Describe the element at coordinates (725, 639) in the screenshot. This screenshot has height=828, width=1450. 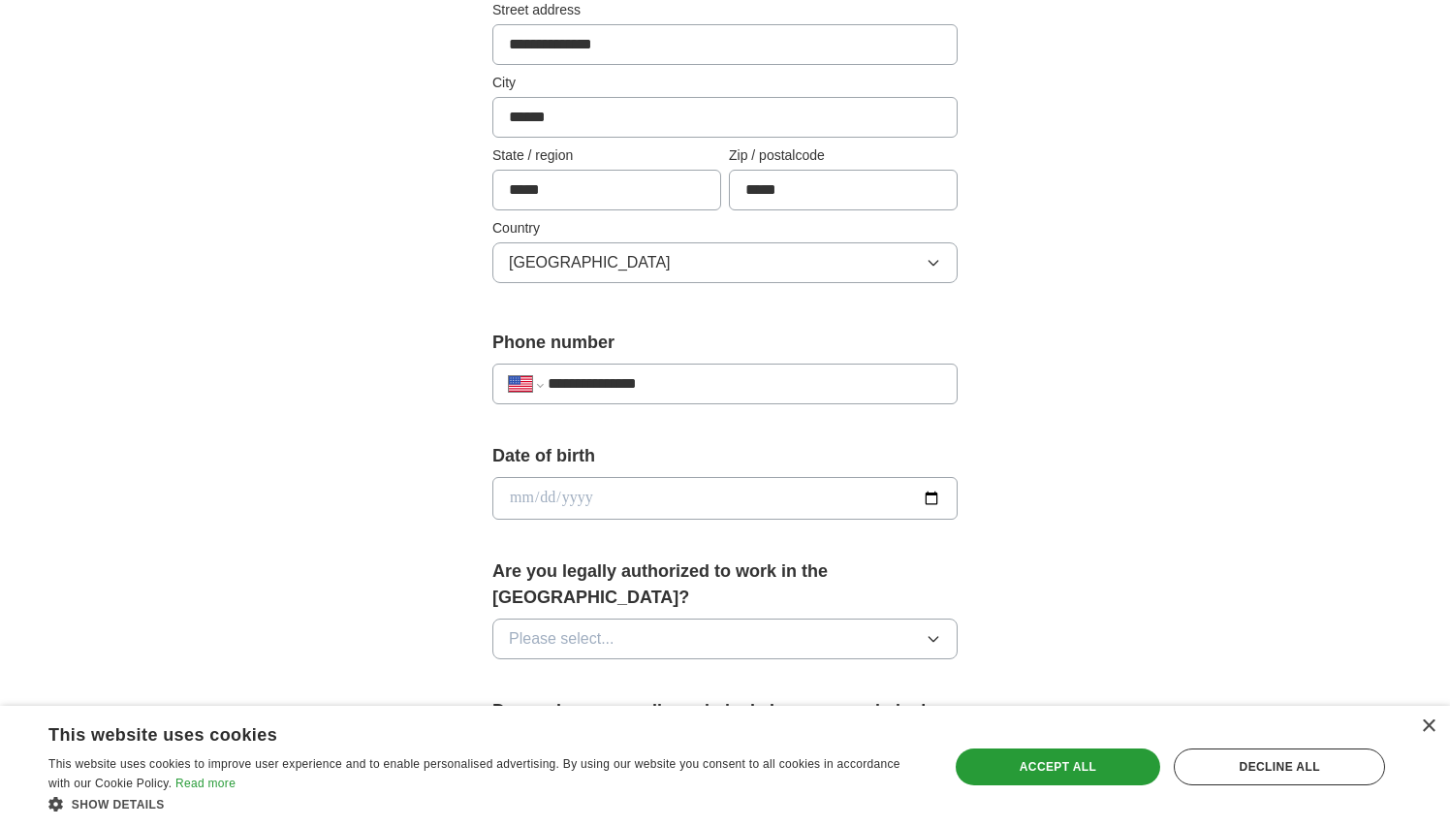
I see `button: Please select...` at that location.